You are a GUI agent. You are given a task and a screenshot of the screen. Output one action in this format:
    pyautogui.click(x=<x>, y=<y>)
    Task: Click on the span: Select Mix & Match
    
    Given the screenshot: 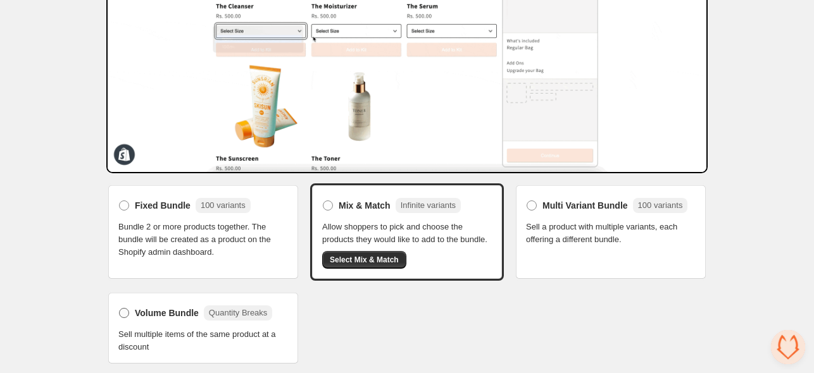 What is the action you would take?
    pyautogui.click(x=364, y=260)
    